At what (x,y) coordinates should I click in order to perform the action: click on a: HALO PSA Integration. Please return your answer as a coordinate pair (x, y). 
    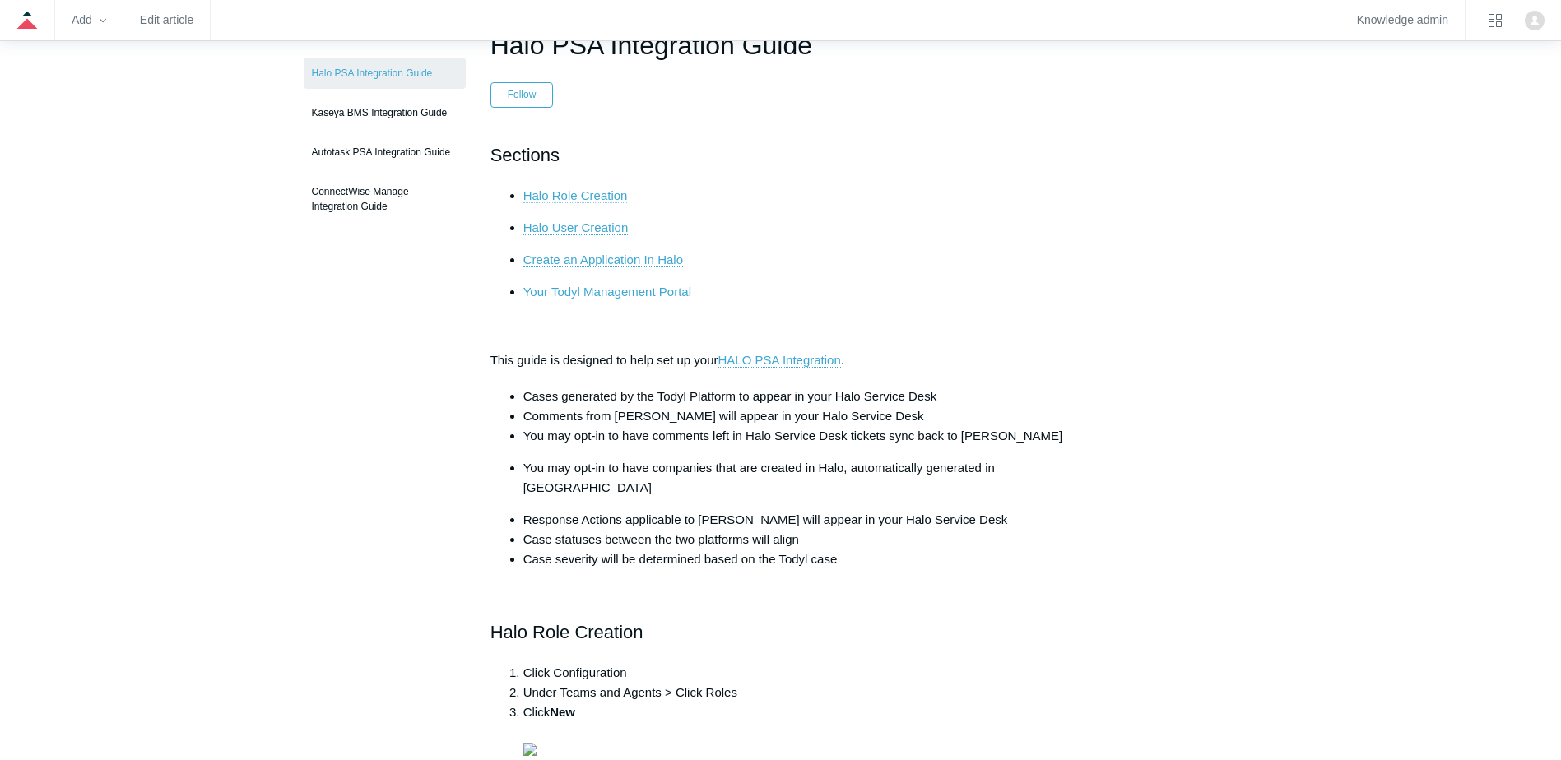
    Looking at the image, I should click on (779, 360).